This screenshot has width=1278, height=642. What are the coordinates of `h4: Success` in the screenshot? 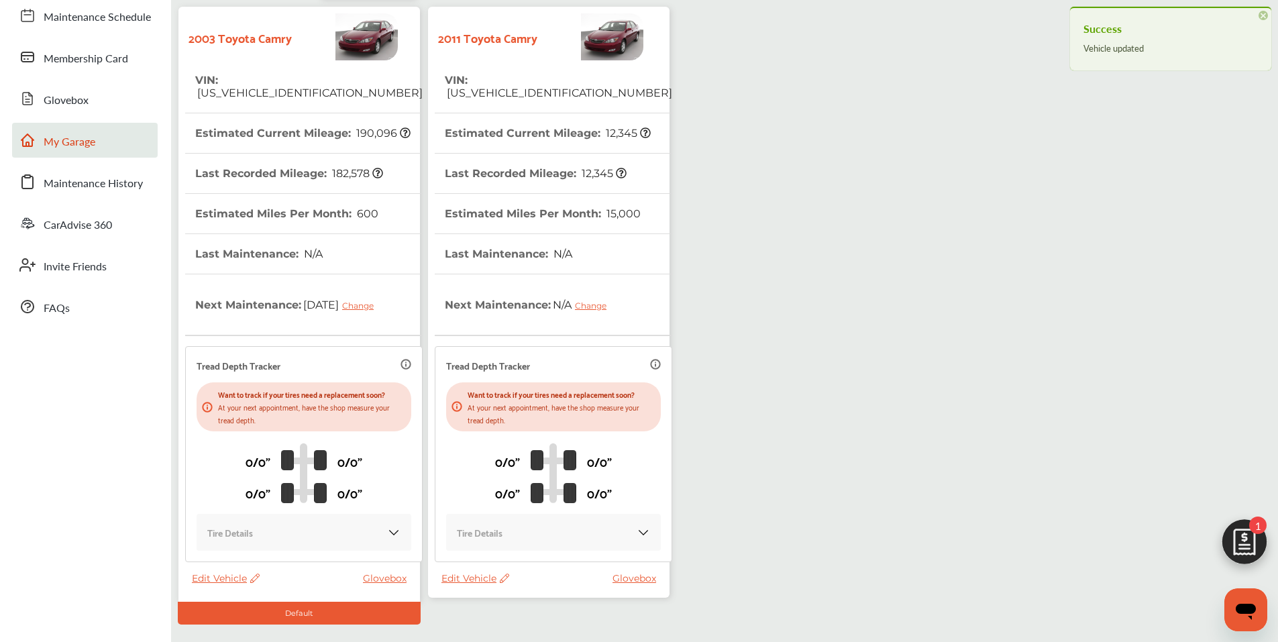 It's located at (1171, 29).